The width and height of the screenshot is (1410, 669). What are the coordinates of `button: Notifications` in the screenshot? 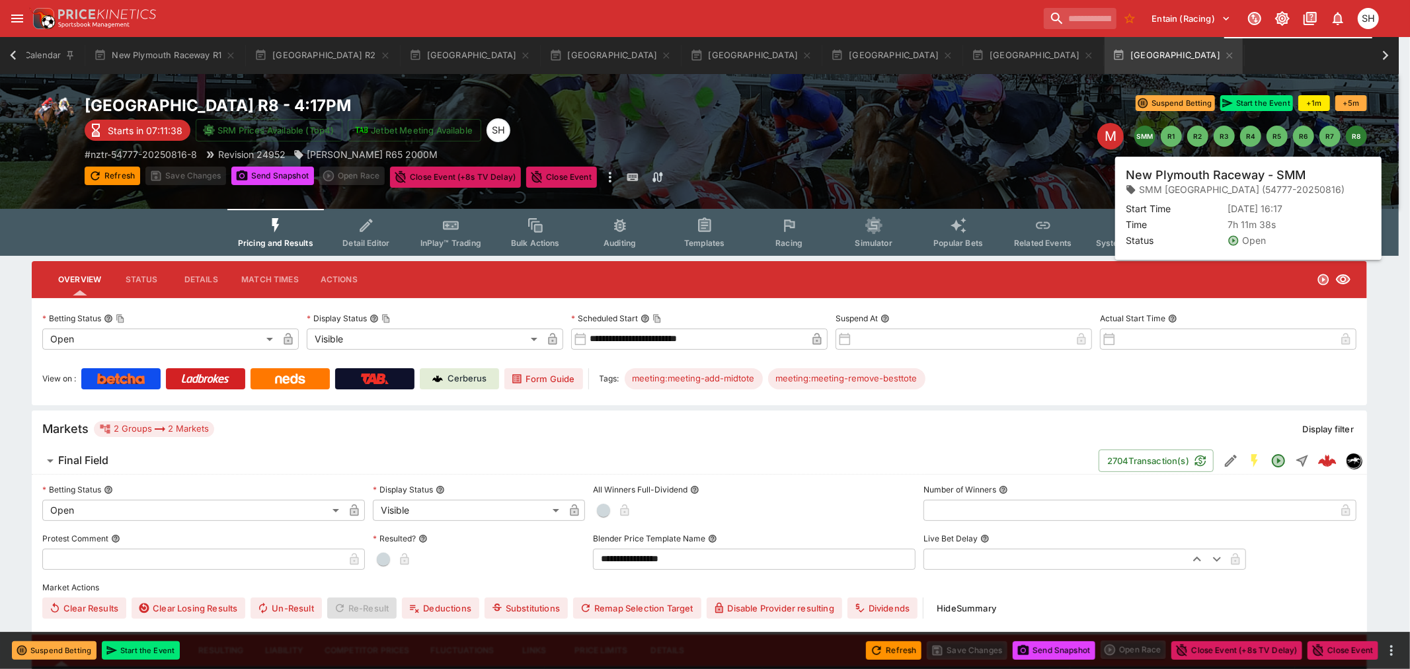 It's located at (1338, 19).